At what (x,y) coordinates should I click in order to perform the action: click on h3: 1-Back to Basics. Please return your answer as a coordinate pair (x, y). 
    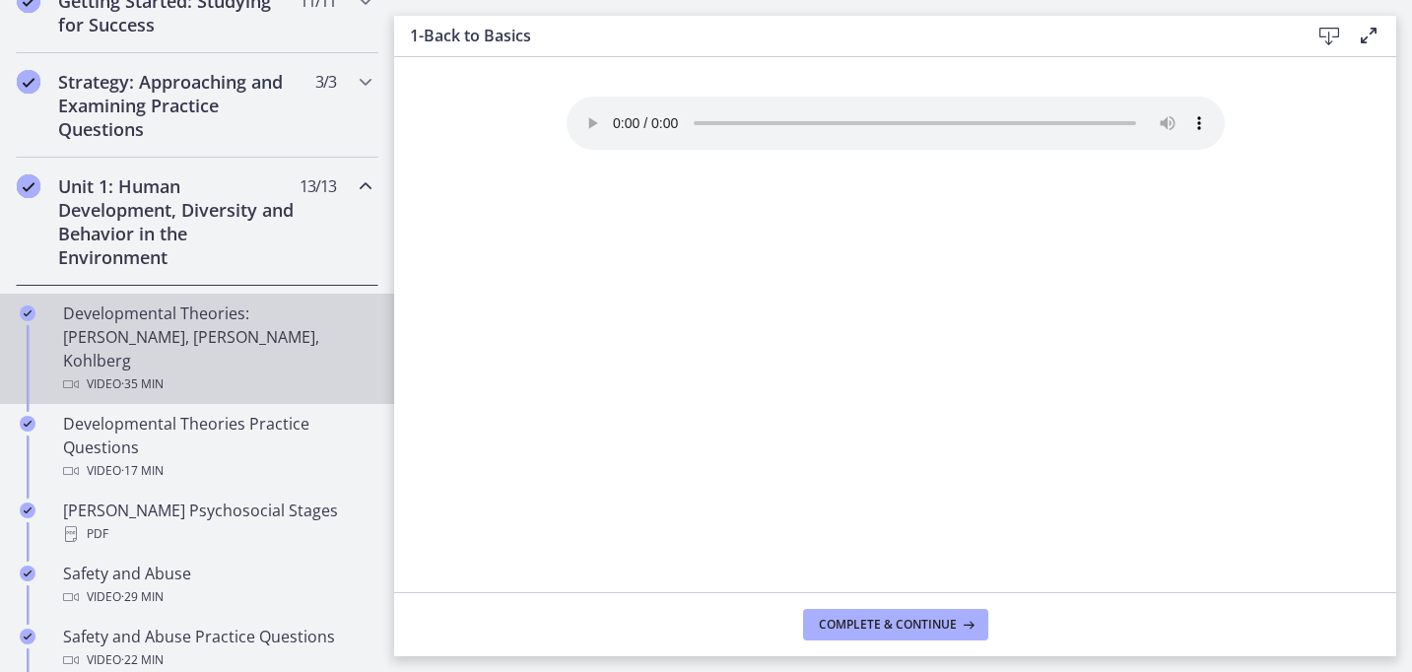
    Looking at the image, I should click on (844, 35).